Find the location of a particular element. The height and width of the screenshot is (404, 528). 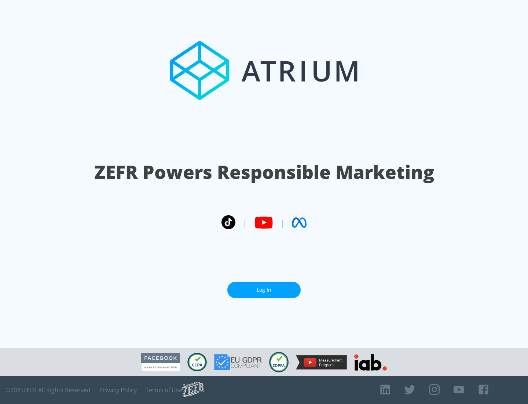

a: Terms of Use is located at coordinates (164, 390).